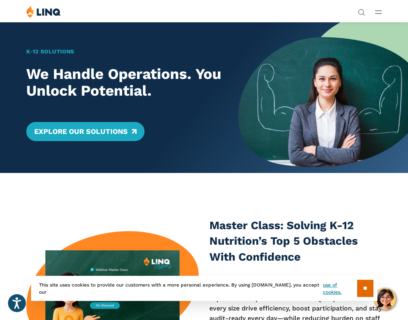  Describe the element at coordinates (361, 10) in the screenshot. I see `nav: Utility Navigation` at that location.